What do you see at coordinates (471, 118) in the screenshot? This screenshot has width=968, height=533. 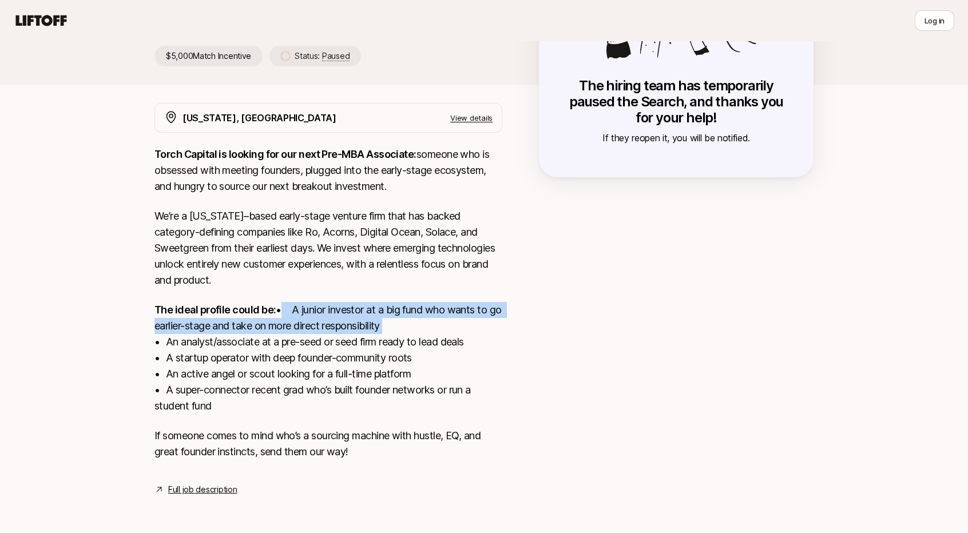 I see `p: View details` at bounding box center [471, 118].